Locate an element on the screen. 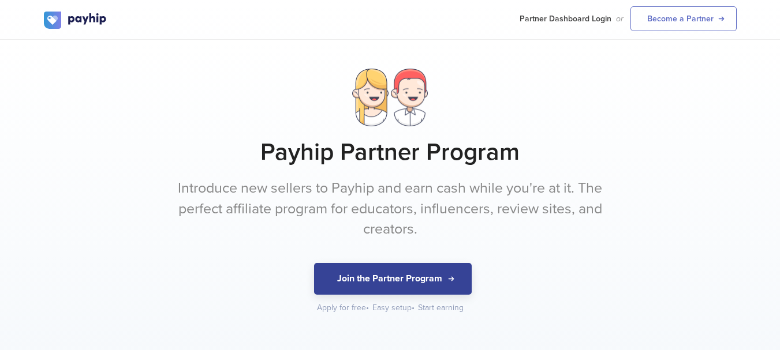  div: Easy setup is located at coordinates (394, 308).